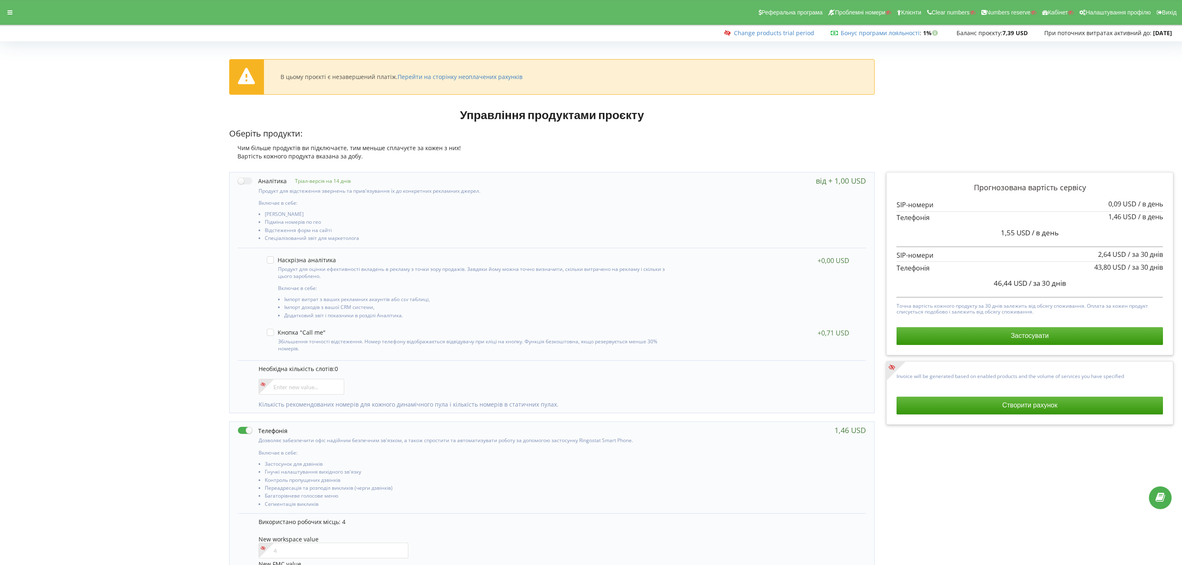  Describe the element at coordinates (1030, 188) in the screenshot. I see `p: Прогнозована вартість сервісу` at that location.